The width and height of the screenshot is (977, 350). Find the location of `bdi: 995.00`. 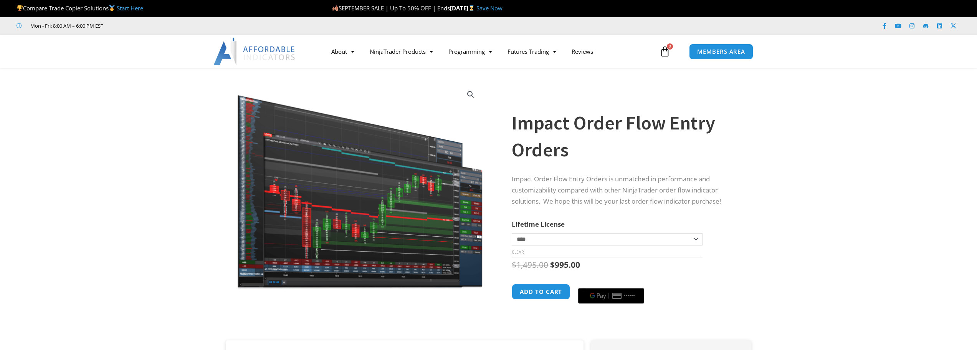

bdi: 995.00 is located at coordinates (565, 265).